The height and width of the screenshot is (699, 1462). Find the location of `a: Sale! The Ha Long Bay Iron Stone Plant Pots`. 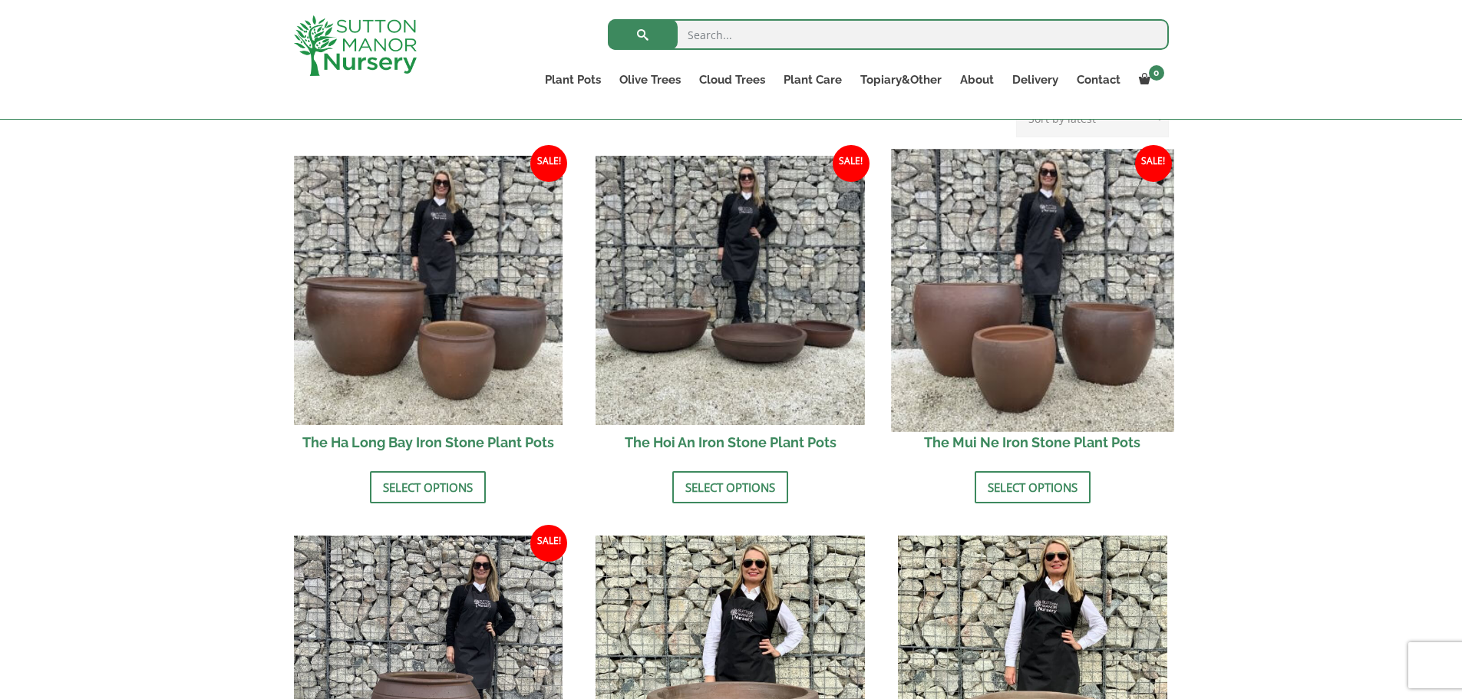

a: Sale! The Ha Long Bay Iron Stone Plant Pots is located at coordinates (428, 308).